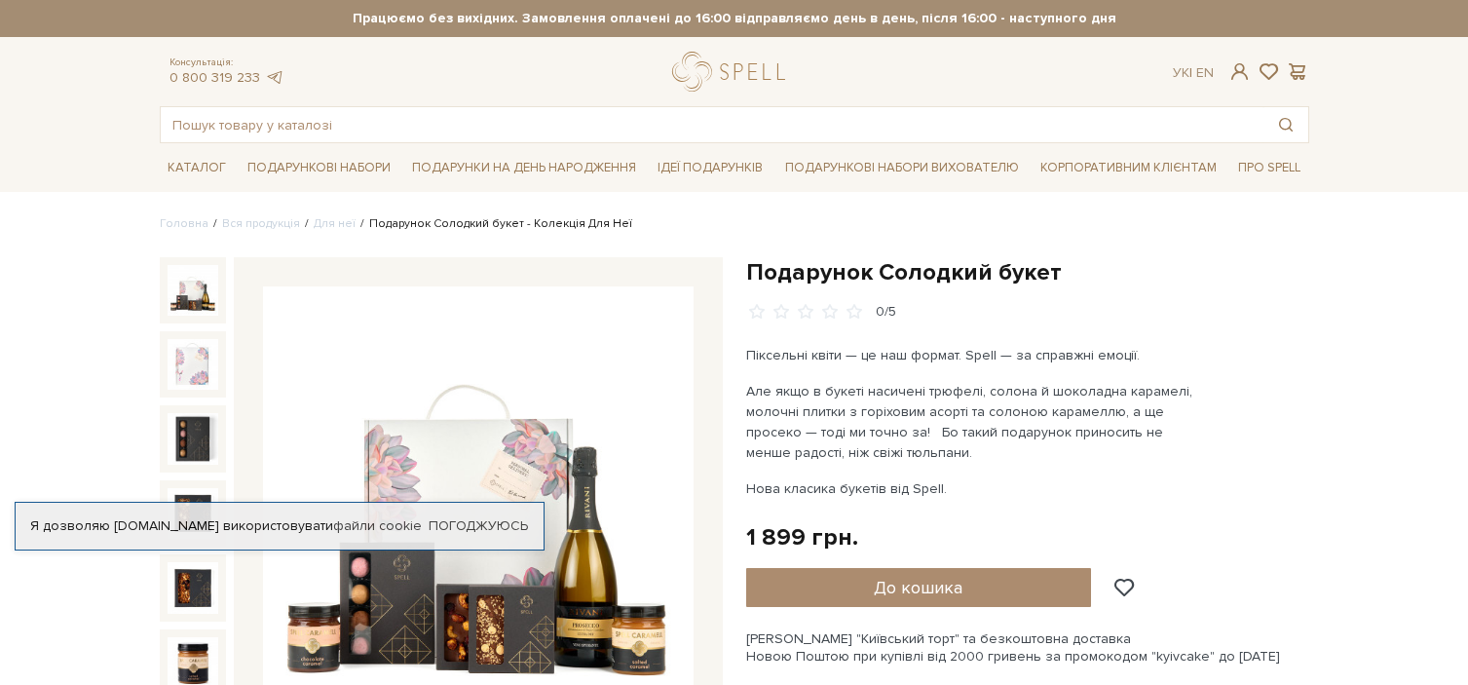  Describe the element at coordinates (918, 587) in the screenshot. I see `button: До кошика` at that location.